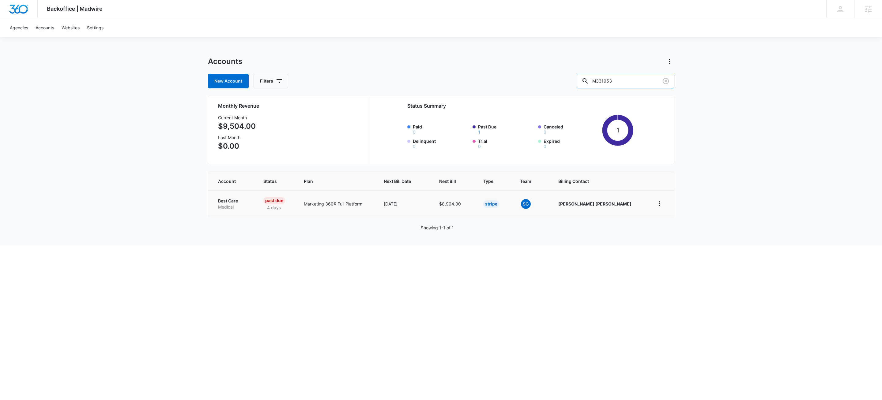 This screenshot has width=882, height=400. Describe the element at coordinates (274, 208) in the screenshot. I see `p: 4 days` at that location.